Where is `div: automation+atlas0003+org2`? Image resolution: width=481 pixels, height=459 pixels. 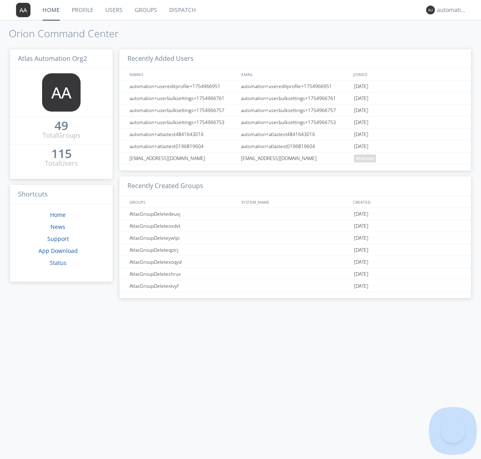
div: automation+atlas0003+org2 is located at coordinates (451, 10).